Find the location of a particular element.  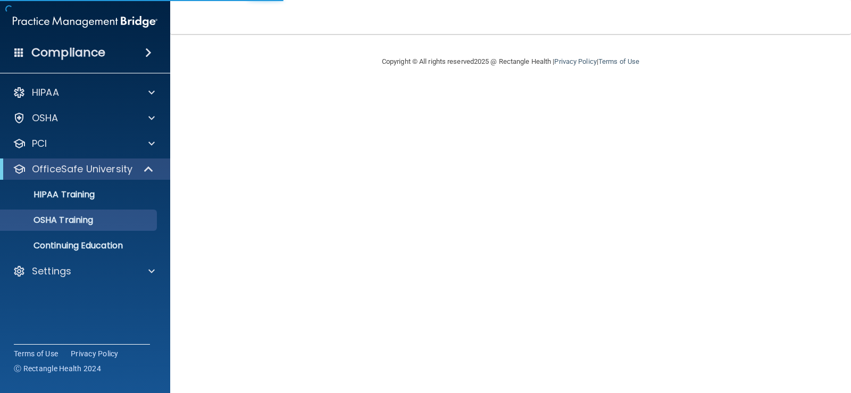

p: HIPAA Training is located at coordinates (51, 195).